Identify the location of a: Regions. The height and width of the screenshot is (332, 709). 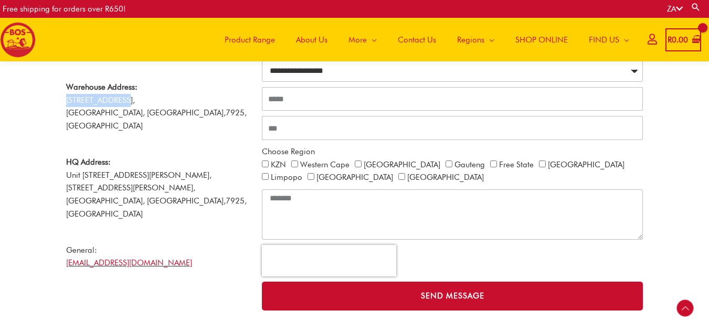
(476, 39).